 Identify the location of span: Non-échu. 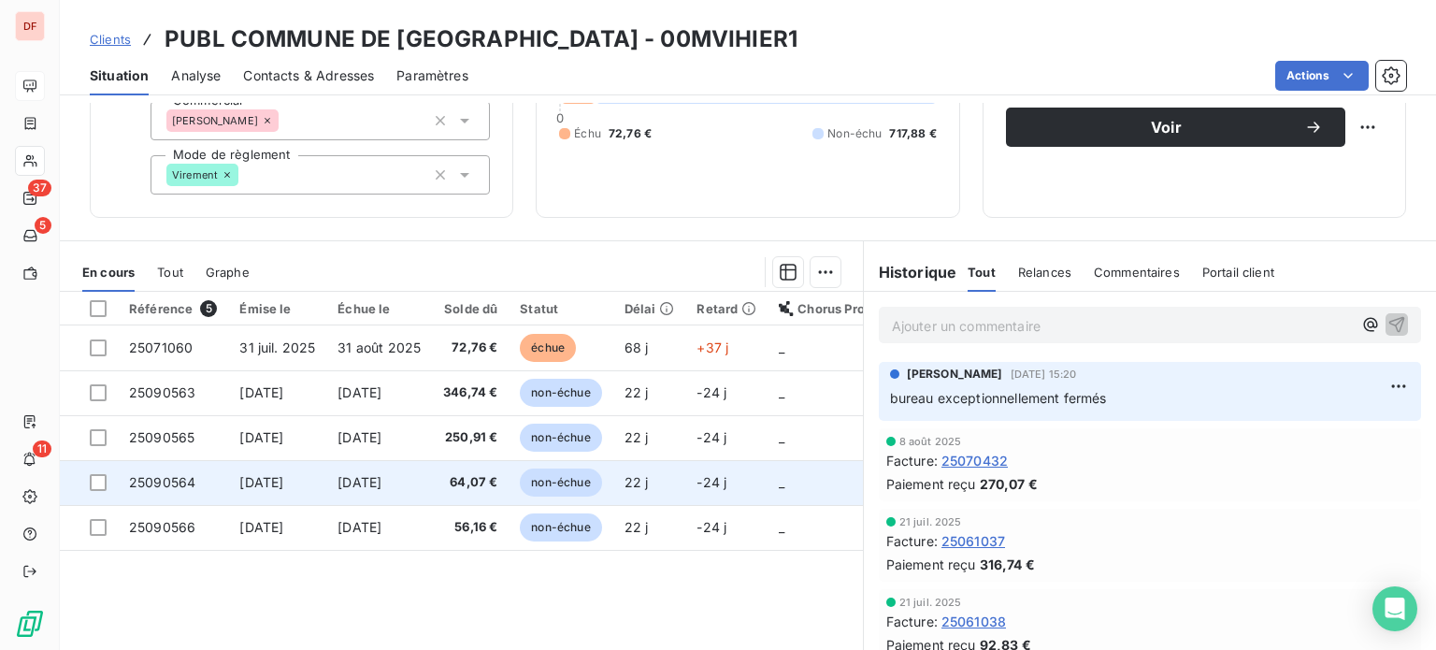
(854, 134).